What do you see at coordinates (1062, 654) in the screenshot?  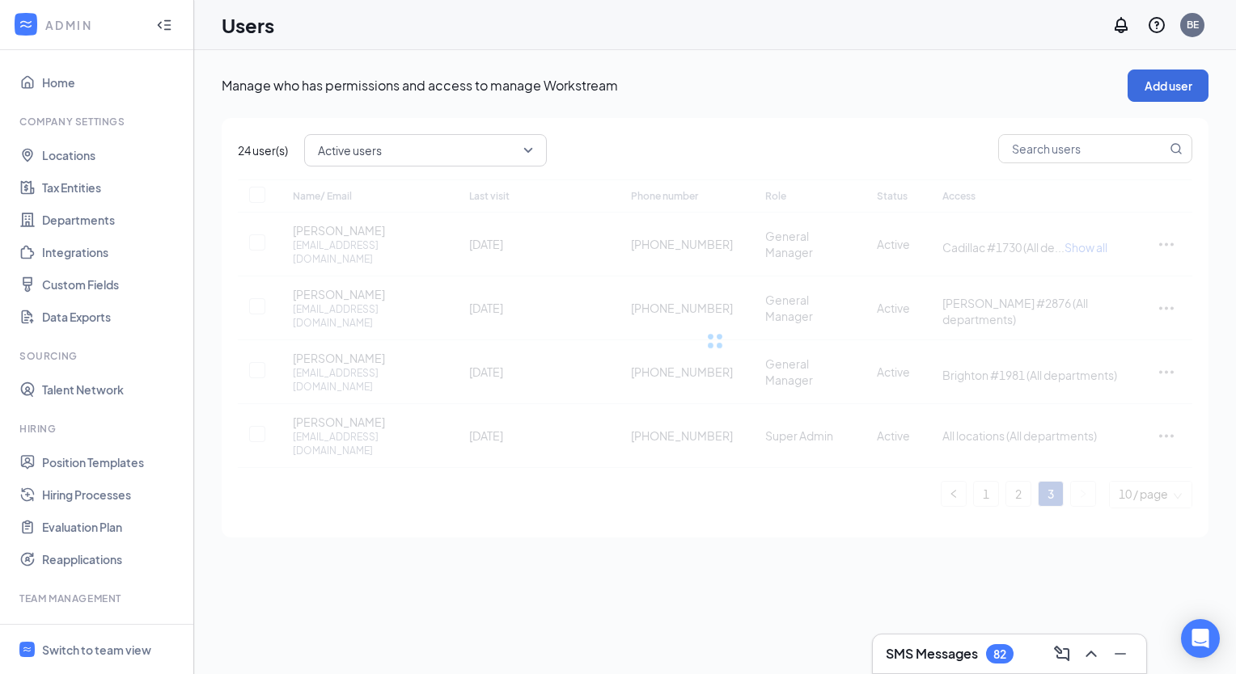 I see `button: ComposeMessage` at bounding box center [1062, 654].